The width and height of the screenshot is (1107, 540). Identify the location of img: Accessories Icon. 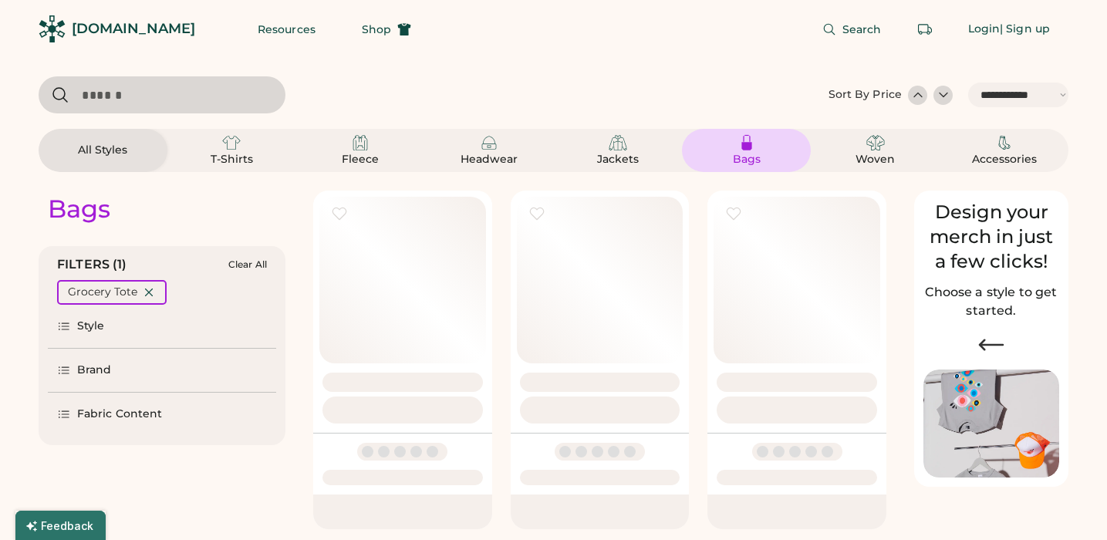
(1005, 143).